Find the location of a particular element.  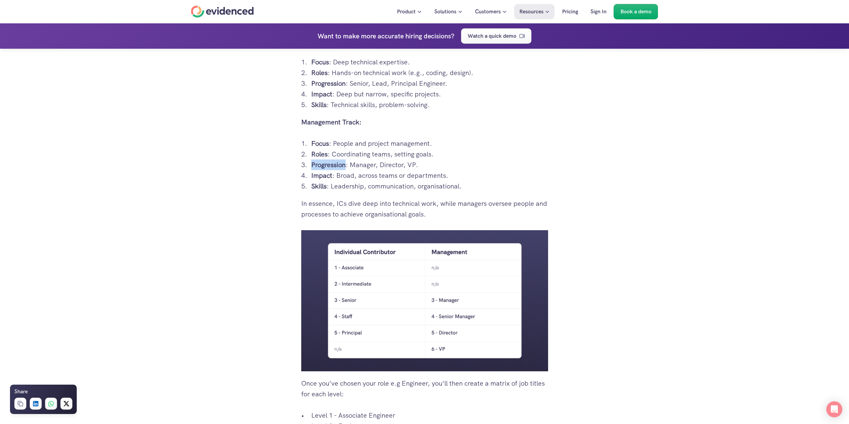

p: Resources is located at coordinates (531, 12).